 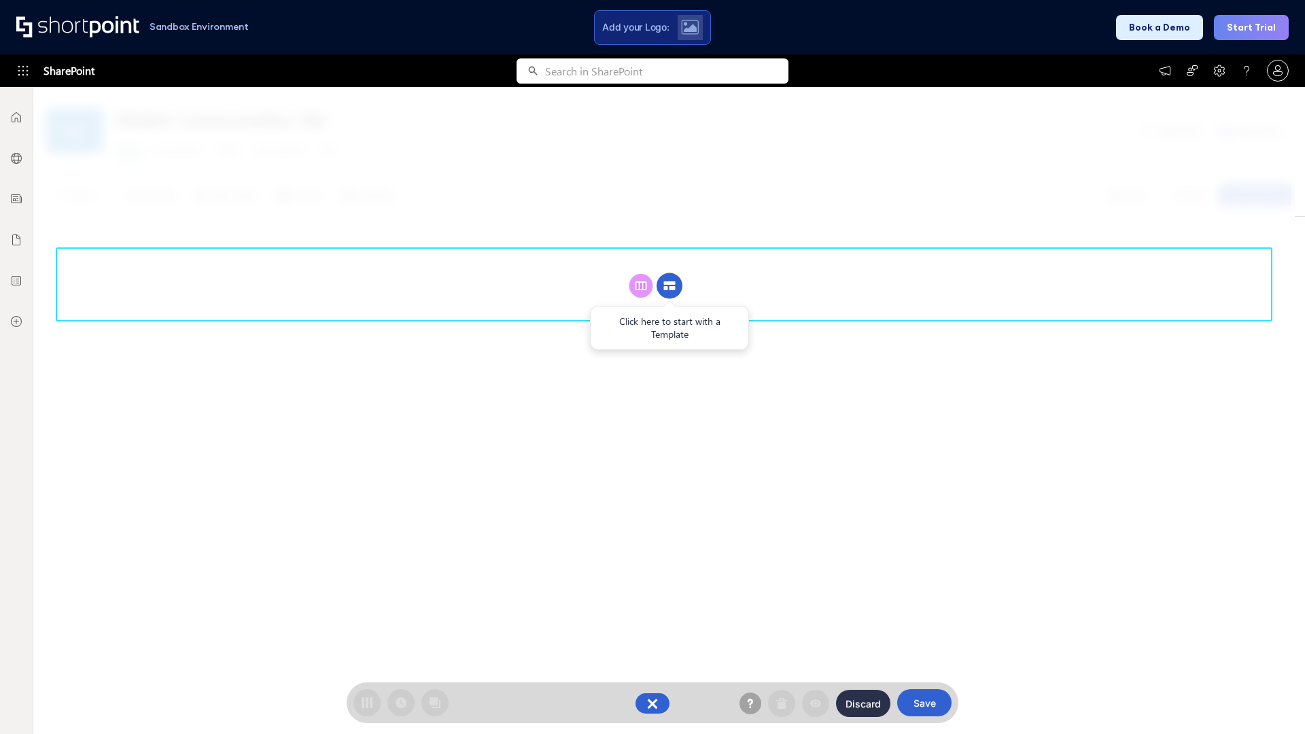 What do you see at coordinates (924, 703) in the screenshot?
I see `button: Save` at bounding box center [924, 703].